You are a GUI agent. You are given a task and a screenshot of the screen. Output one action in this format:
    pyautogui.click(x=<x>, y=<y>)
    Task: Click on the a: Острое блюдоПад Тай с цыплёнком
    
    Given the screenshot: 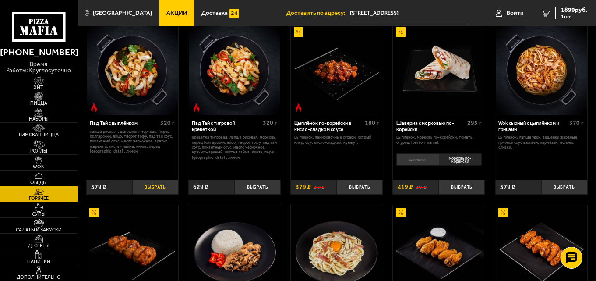 What is the action you would take?
    pyautogui.click(x=132, y=70)
    